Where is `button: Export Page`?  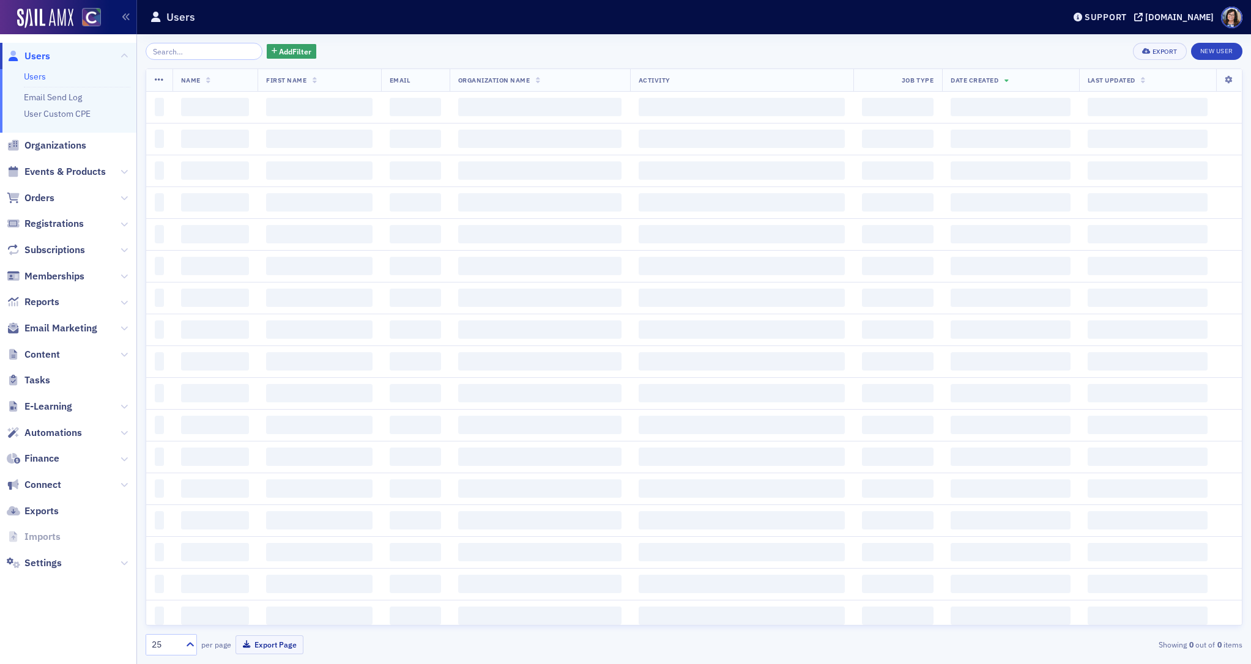 button: Export Page is located at coordinates (269, 645).